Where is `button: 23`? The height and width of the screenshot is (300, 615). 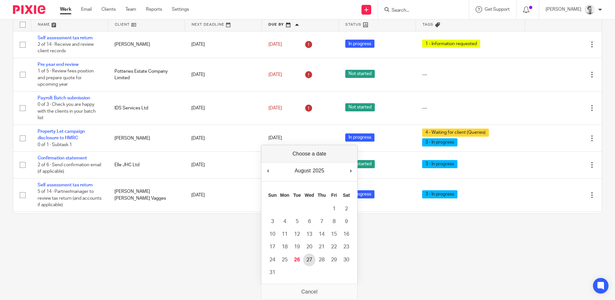 button: 23 is located at coordinates (346, 246).